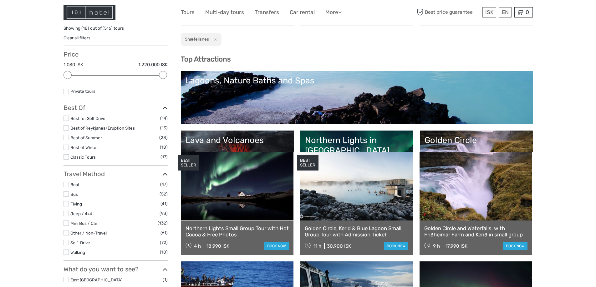  What do you see at coordinates (164, 185) in the screenshot?
I see `span: (47)` at bounding box center [164, 185].